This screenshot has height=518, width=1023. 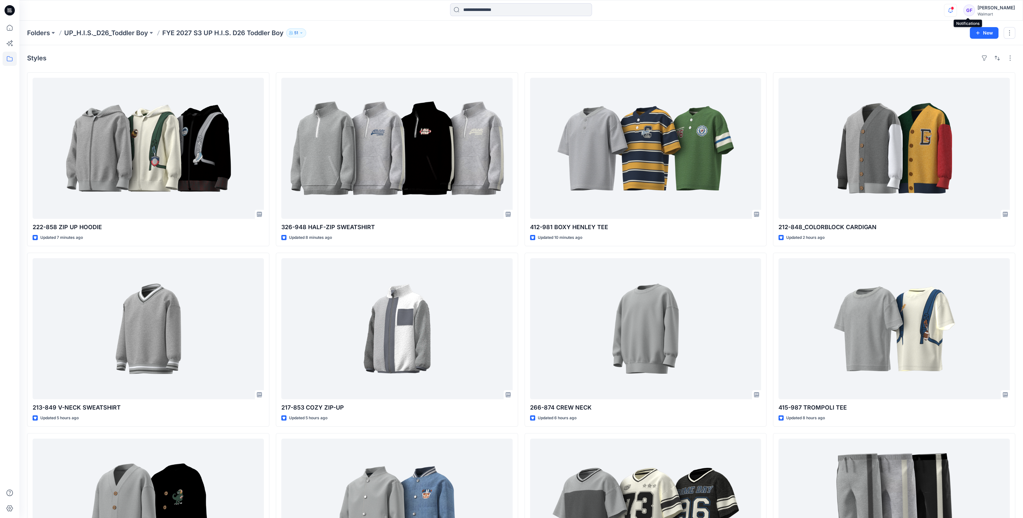 What do you see at coordinates (106, 33) in the screenshot?
I see `p: UP_H.I.S._D26_Toddler Boy` at bounding box center [106, 33].